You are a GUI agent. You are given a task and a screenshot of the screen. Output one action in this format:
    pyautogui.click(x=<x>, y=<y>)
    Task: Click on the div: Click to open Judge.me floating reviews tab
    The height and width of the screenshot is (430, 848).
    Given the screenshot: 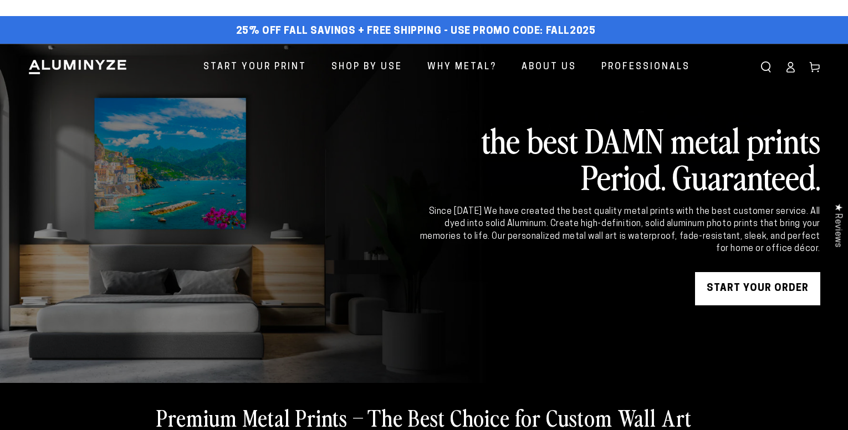 What is the action you would take?
    pyautogui.click(x=837, y=225)
    